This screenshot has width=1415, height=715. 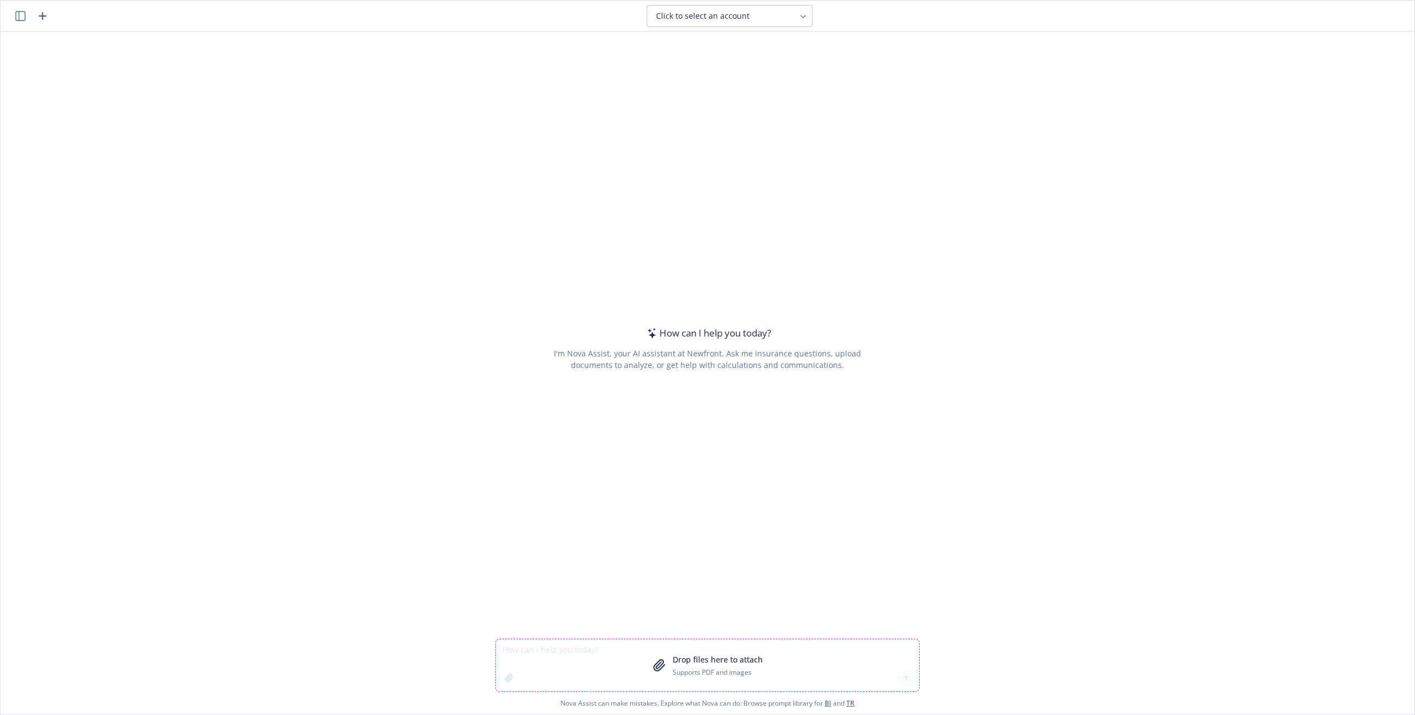 What do you see at coordinates (708, 333) in the screenshot?
I see `div: How can I help you today?` at bounding box center [708, 333].